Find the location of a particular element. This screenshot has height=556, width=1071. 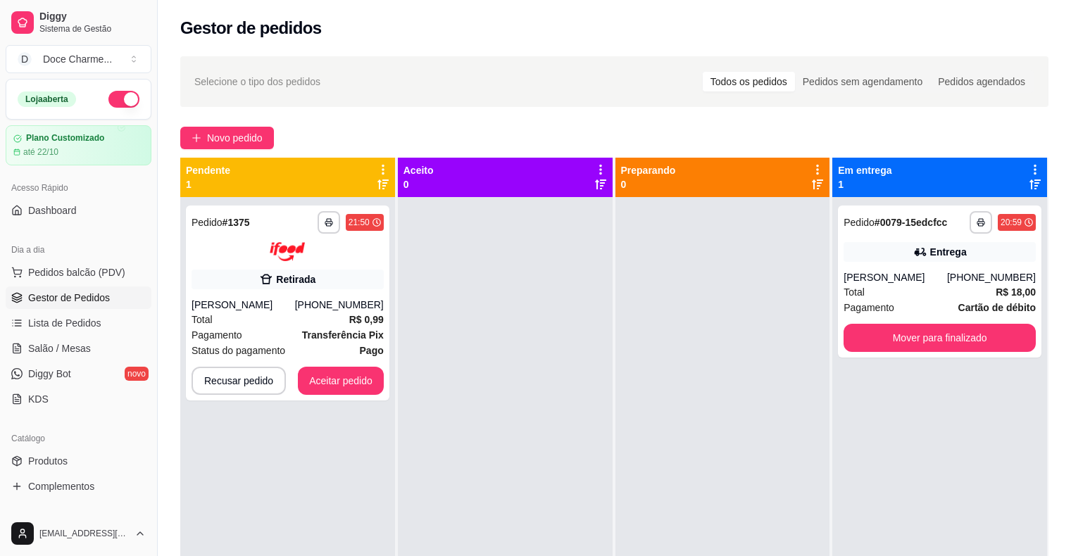

span: D is located at coordinates (25, 59).